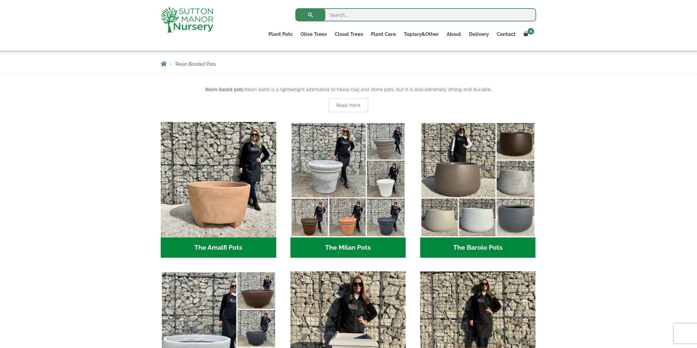 The height and width of the screenshot is (348, 697). I want to click on span: Resin Bonded Pots, so click(196, 64).